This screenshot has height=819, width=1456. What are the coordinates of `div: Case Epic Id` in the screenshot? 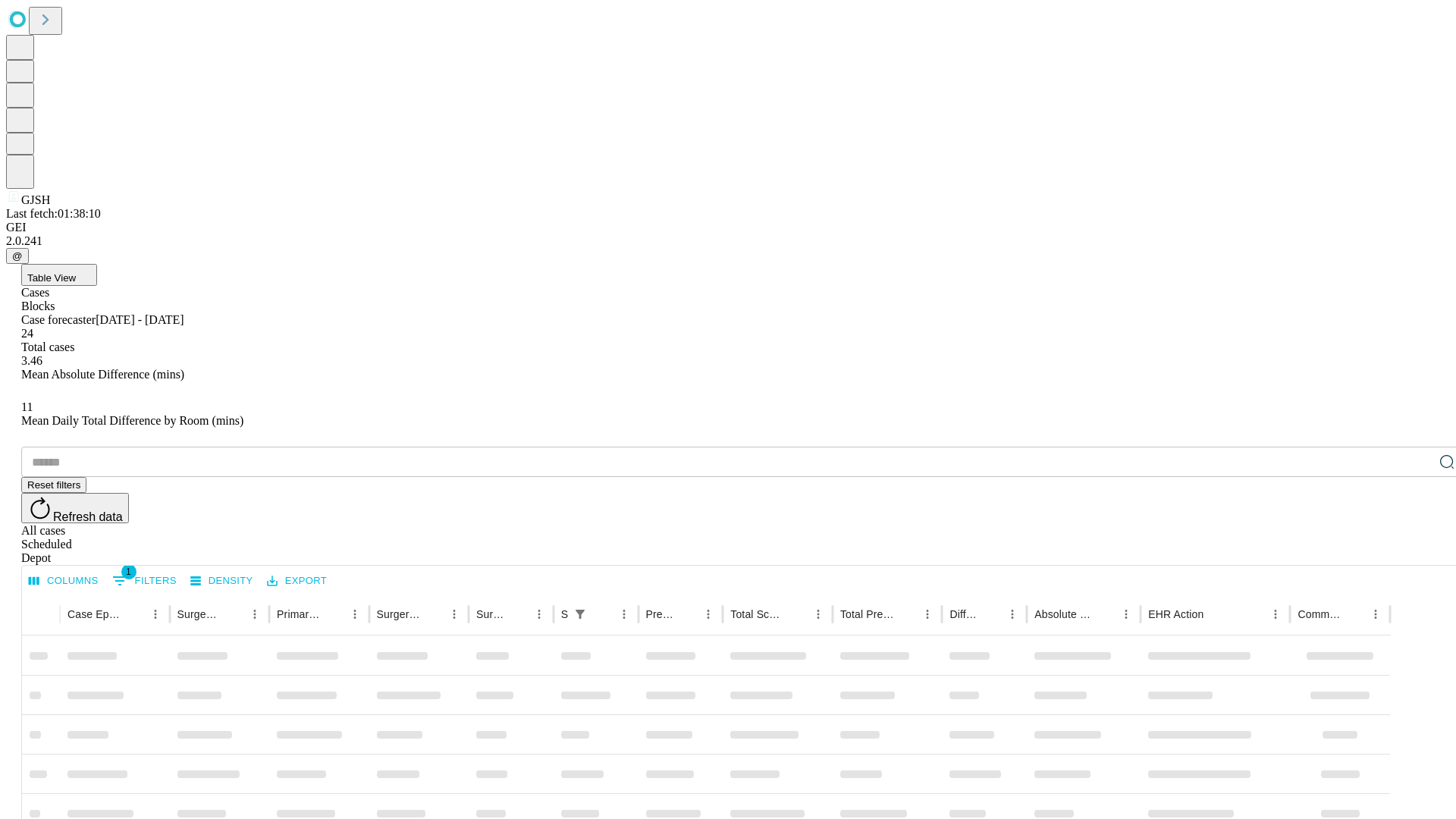 It's located at (94, 615).